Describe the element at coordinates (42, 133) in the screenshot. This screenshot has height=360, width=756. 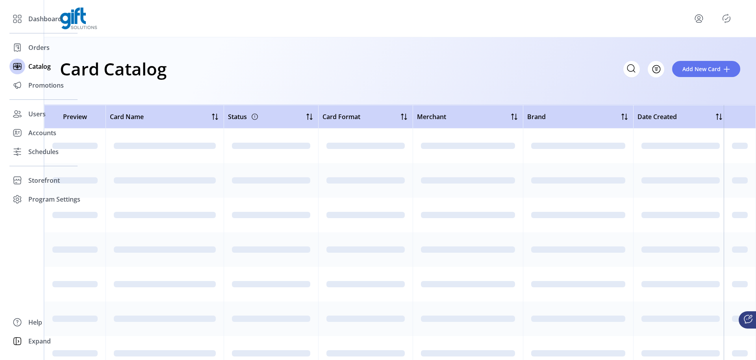
I see `span: Accounts` at that location.